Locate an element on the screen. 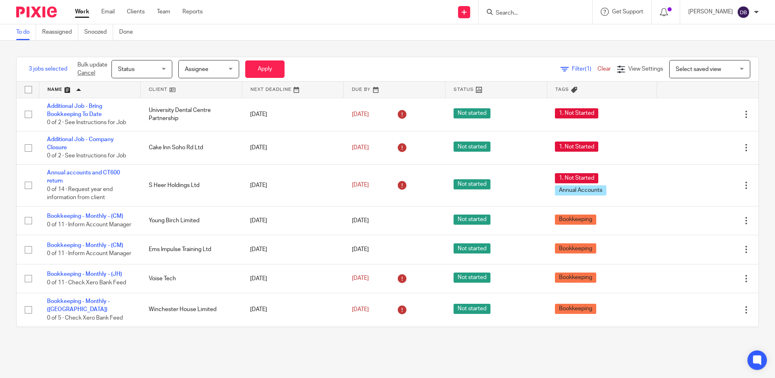 The width and height of the screenshot is (775, 378). td: Young Birch Limited is located at coordinates (191, 220).